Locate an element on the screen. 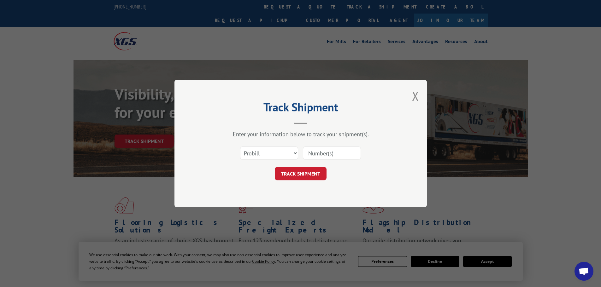 Image resolution: width=601 pixels, height=287 pixels. button: Close modal is located at coordinates (415, 96).